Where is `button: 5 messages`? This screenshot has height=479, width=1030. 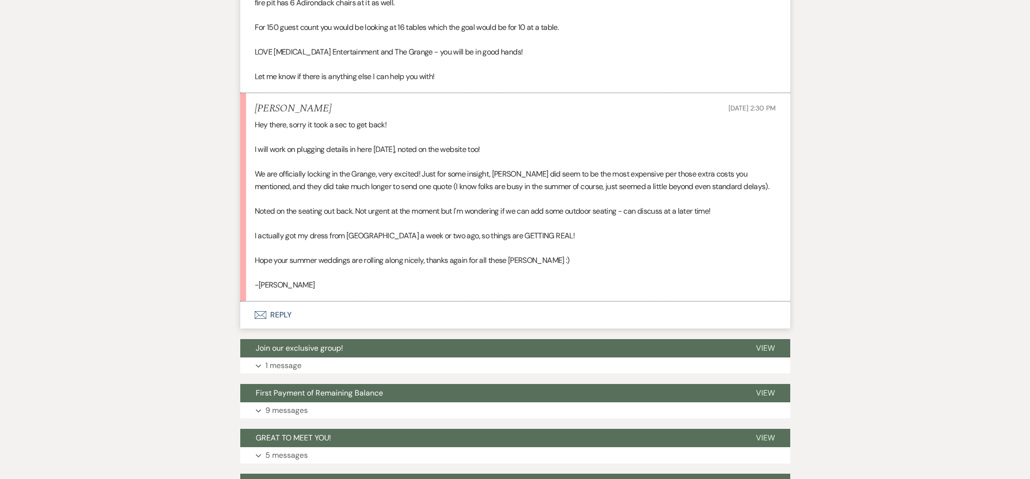 button: 5 messages is located at coordinates (515, 456).